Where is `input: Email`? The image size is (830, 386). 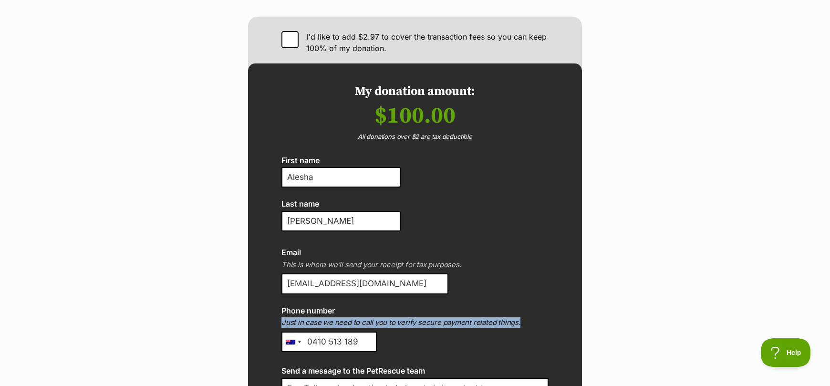 input: Email is located at coordinates (365, 284).